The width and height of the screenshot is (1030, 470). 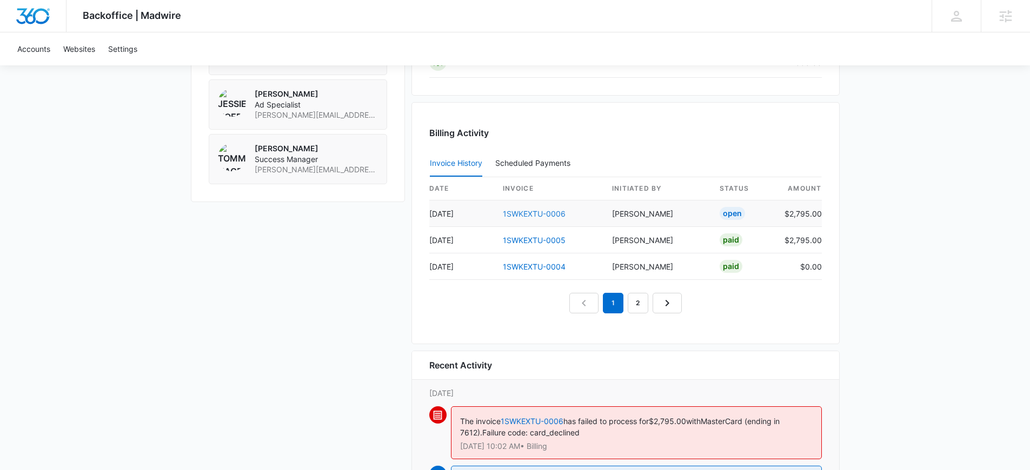 I want to click on span: with, so click(x=693, y=421).